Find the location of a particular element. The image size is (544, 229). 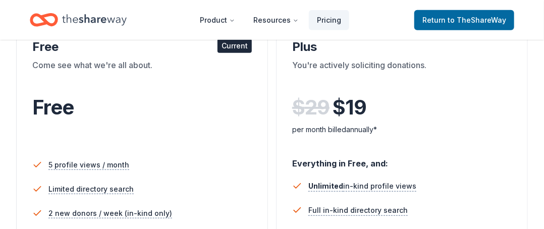

div: Plus is located at coordinates (401, 47).